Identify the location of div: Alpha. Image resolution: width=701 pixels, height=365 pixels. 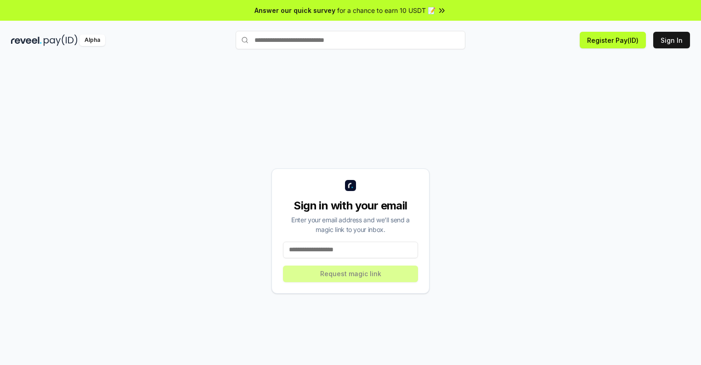
(92, 40).